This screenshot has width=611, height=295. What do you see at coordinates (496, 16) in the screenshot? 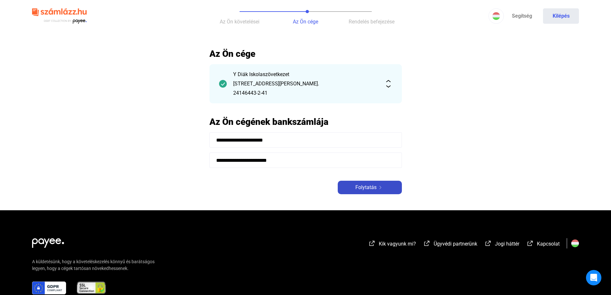
I see `img: HU` at bounding box center [496, 16].